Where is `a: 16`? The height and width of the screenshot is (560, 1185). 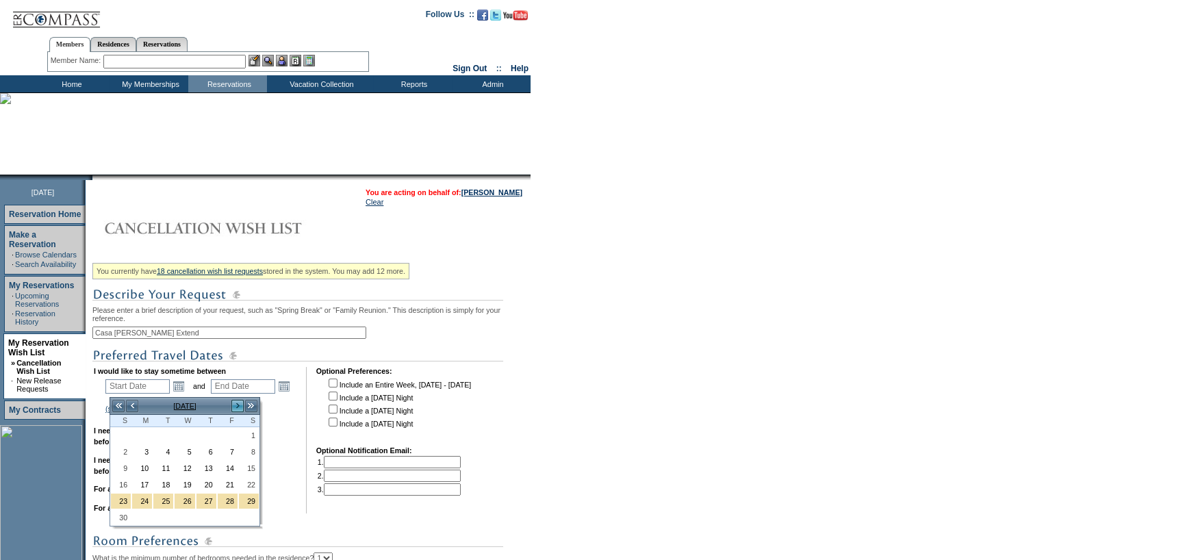 a: 16 is located at coordinates (121, 485).